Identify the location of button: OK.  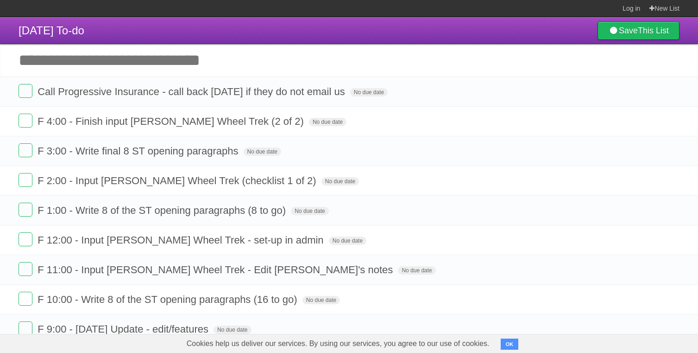
(510, 344).